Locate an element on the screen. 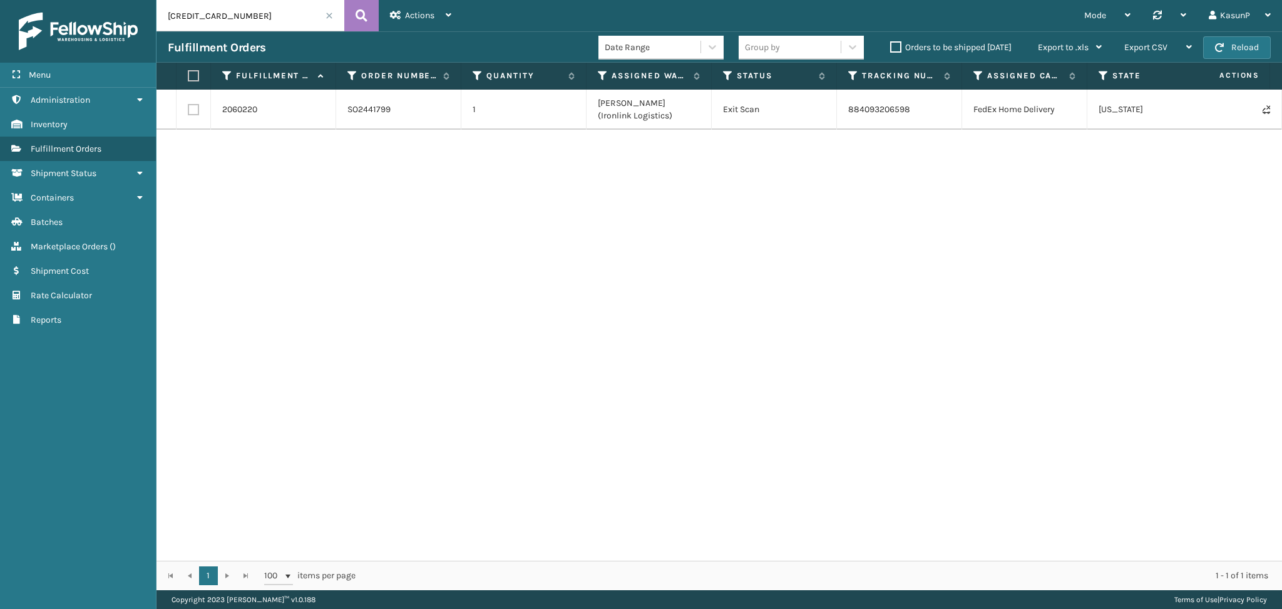 The width and height of the screenshot is (1282, 609). label: Order Number is located at coordinates (399, 76).